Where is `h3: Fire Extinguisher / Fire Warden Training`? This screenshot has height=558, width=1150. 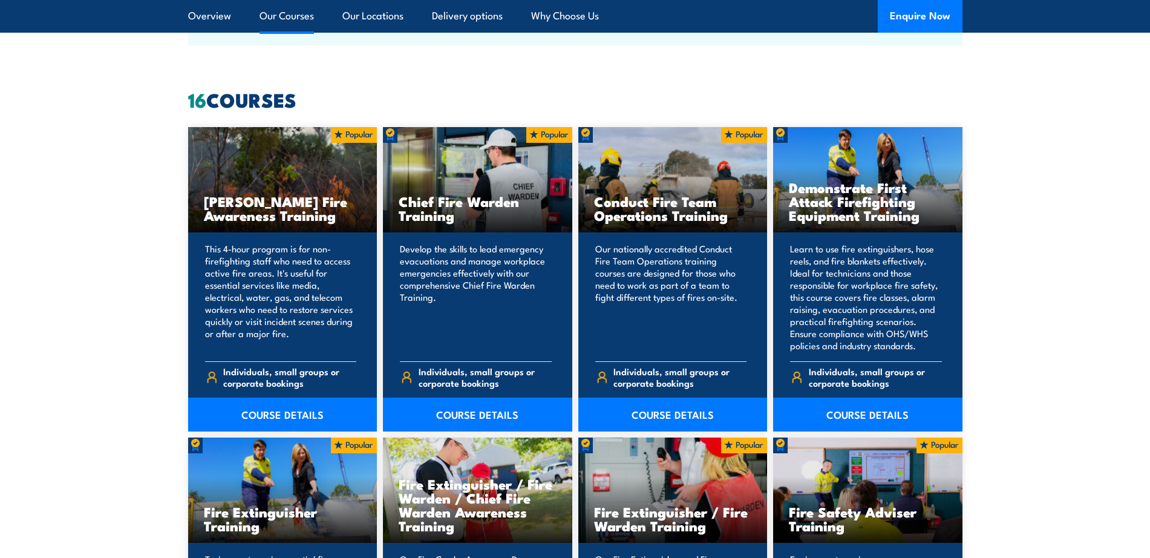 h3: Fire Extinguisher / Fire Warden Training is located at coordinates (673, 518).